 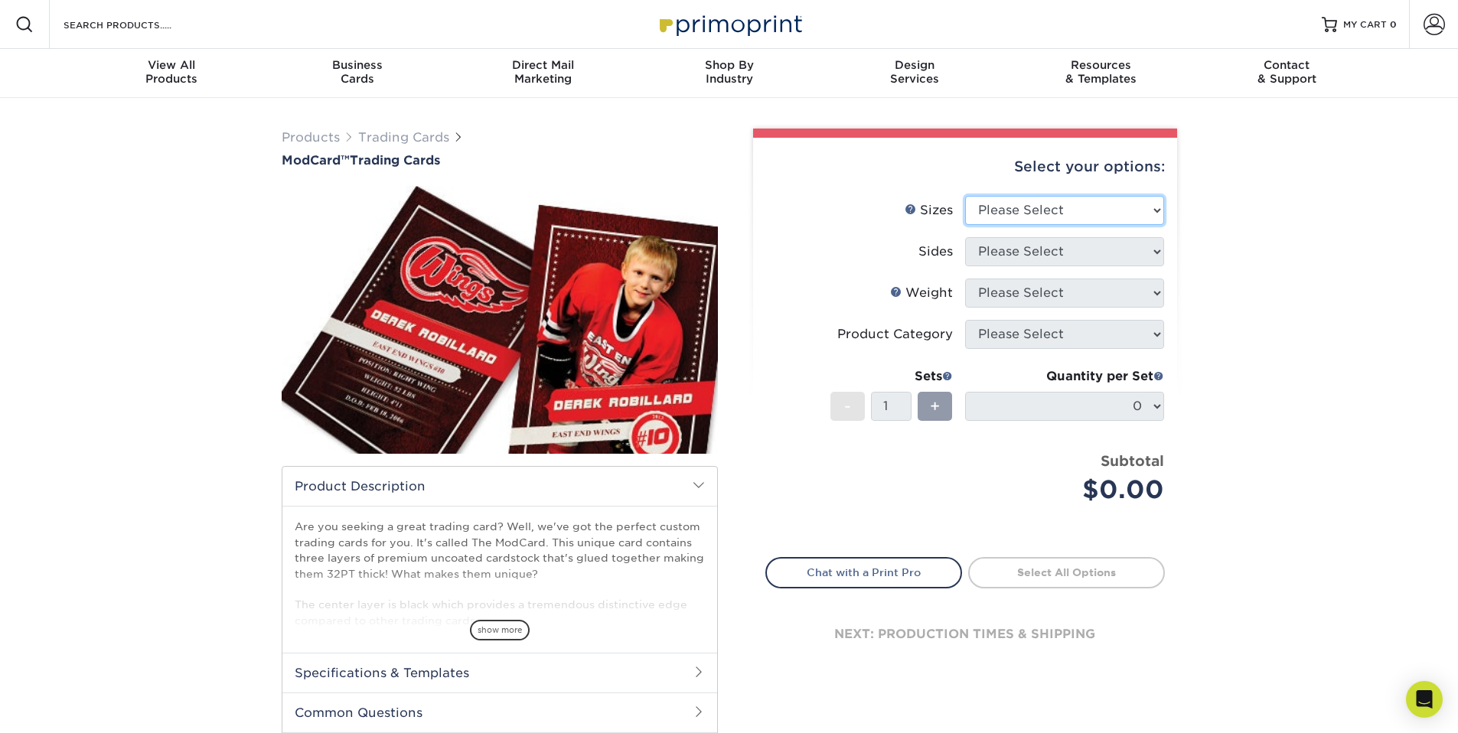 What do you see at coordinates (403, 137) in the screenshot?
I see `a: Trading Cards` at bounding box center [403, 137].